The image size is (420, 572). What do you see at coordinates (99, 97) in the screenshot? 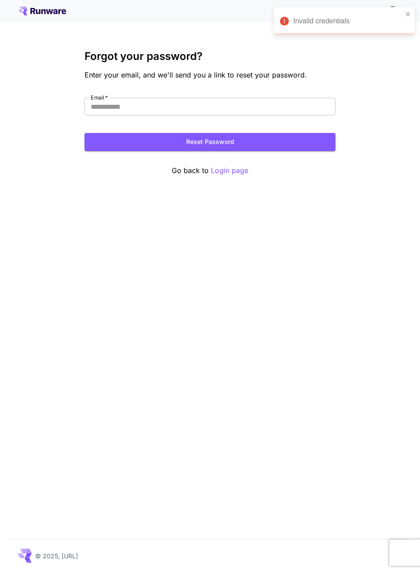
I see `label: Email` at bounding box center [99, 97].